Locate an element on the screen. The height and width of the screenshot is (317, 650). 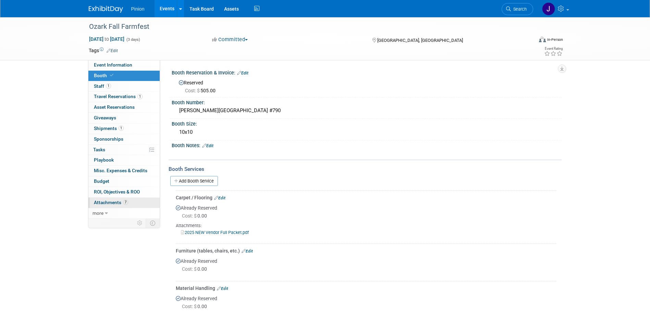
a: Shipments1 is located at coordinates (124, 129).